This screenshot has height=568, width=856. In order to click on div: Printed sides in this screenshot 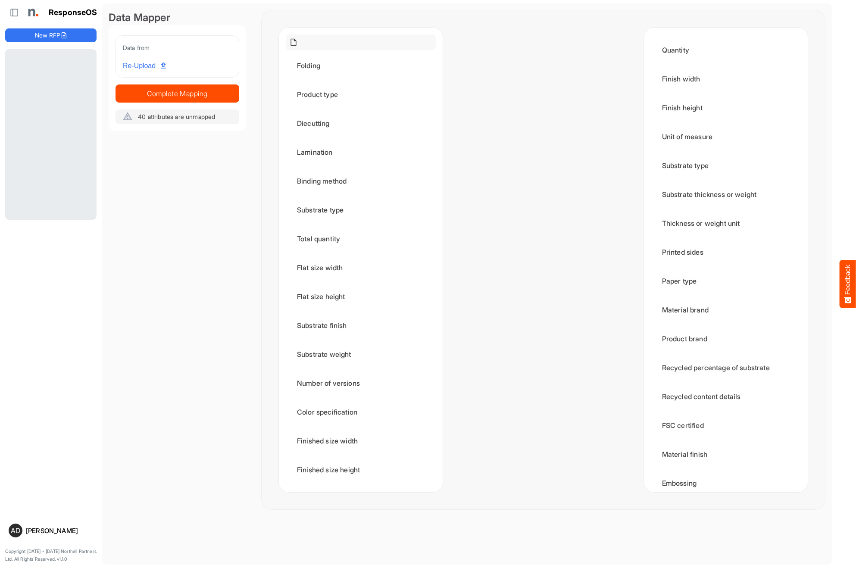, I will do `click(726, 252)`.